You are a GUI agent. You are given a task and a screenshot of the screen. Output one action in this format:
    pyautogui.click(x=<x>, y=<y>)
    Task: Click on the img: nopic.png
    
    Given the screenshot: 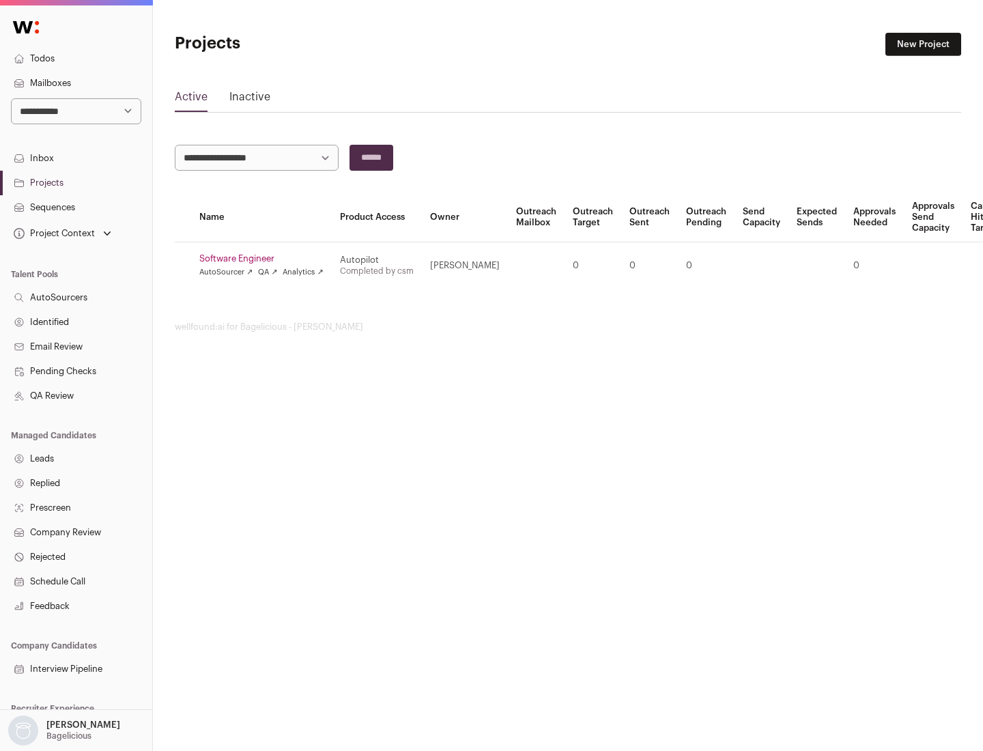 What is the action you would take?
    pyautogui.click(x=23, y=730)
    